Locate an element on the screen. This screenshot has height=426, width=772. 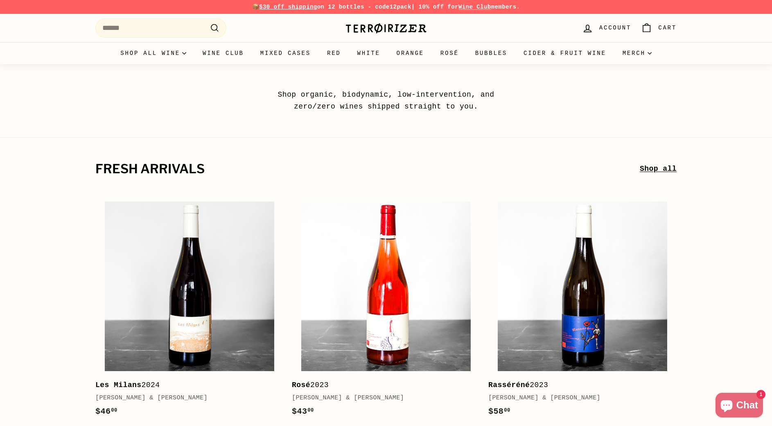
a: Red is located at coordinates (334, 53).